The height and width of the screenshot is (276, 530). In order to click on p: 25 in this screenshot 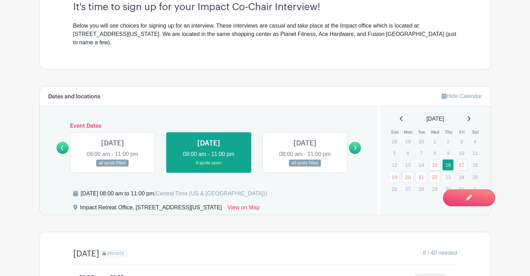, I will do `click(475, 177)`.